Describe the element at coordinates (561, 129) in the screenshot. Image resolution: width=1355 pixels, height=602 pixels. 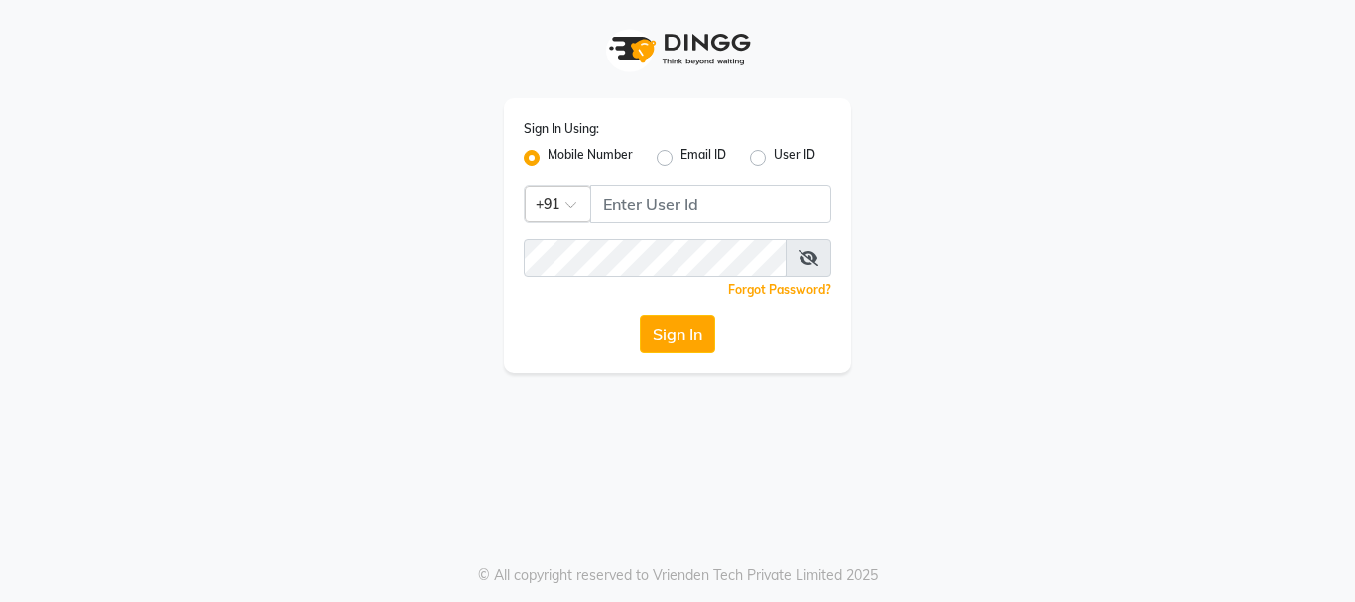
I see `label: Sign In Using:` at that location.